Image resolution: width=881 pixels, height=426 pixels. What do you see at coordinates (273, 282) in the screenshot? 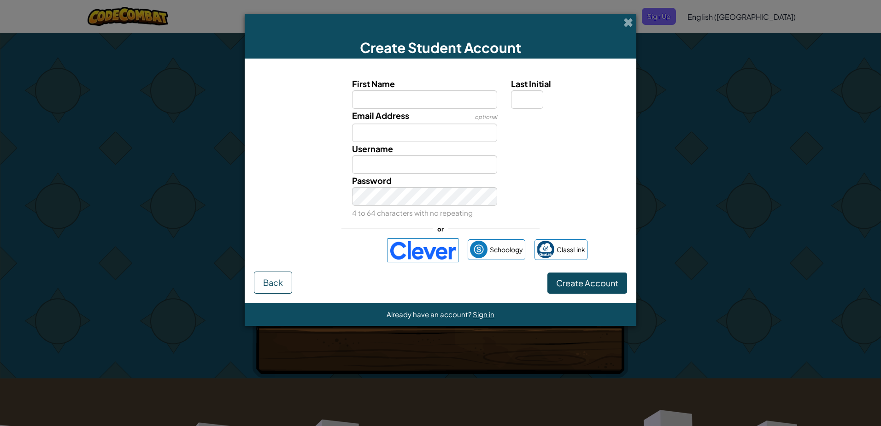
I see `span: Back` at bounding box center [273, 282].